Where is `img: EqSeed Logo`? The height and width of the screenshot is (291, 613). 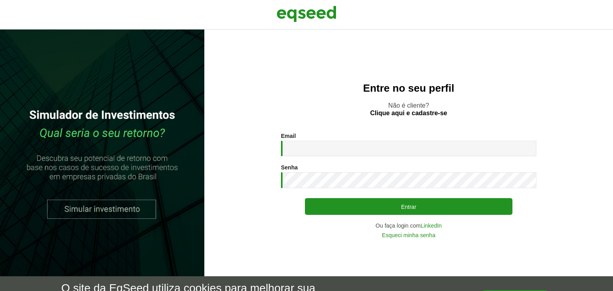
img: EqSeed Logo is located at coordinates (307, 14).